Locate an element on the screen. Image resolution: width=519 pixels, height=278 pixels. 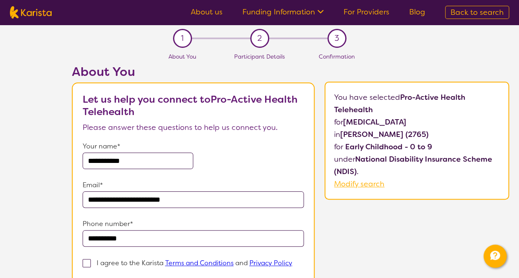
p: Please answer these questions to help us connect you. is located at coordinates (193, 128).